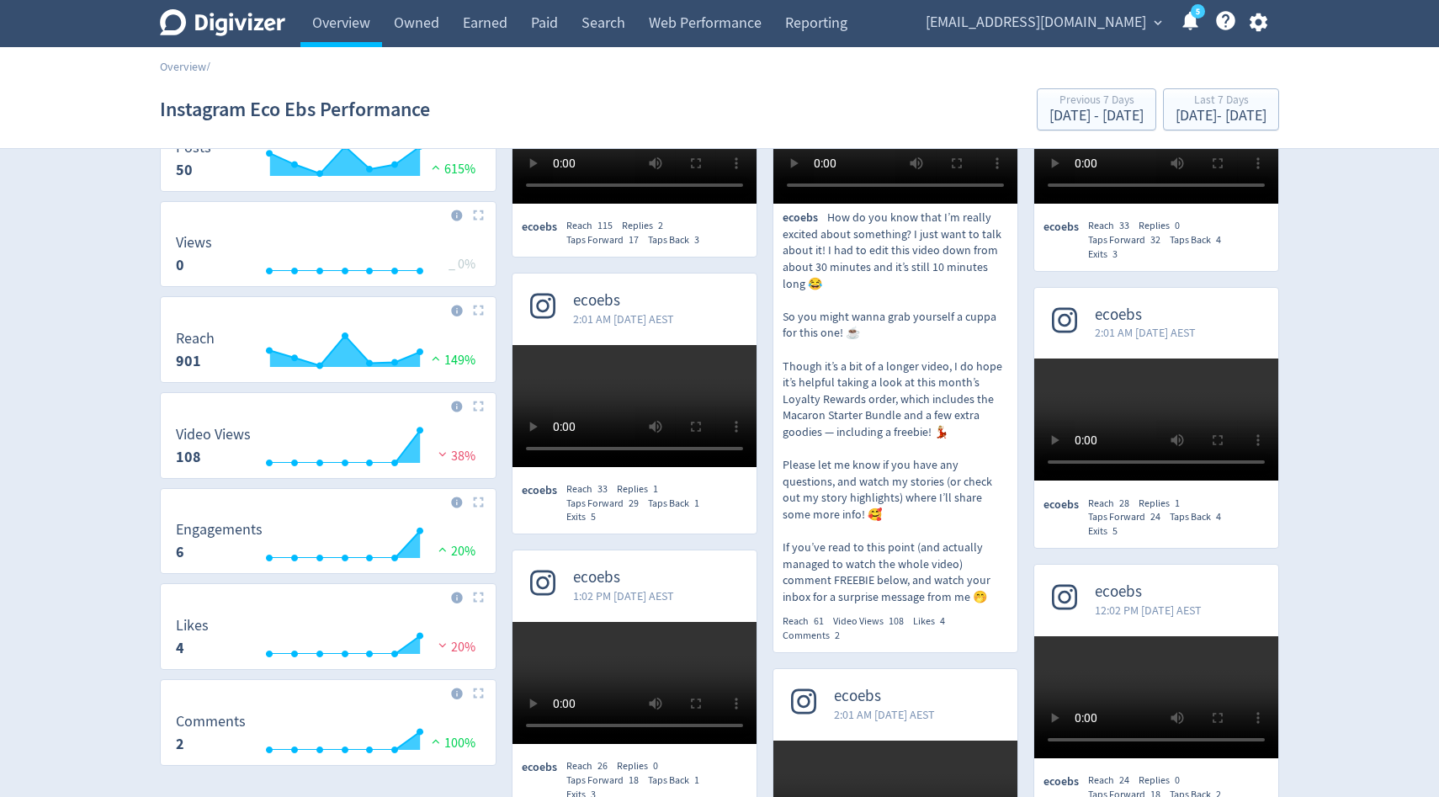 This screenshot has height=797, width=1439. What do you see at coordinates (661, 226) in the screenshot?
I see `span: 2` at bounding box center [661, 226].